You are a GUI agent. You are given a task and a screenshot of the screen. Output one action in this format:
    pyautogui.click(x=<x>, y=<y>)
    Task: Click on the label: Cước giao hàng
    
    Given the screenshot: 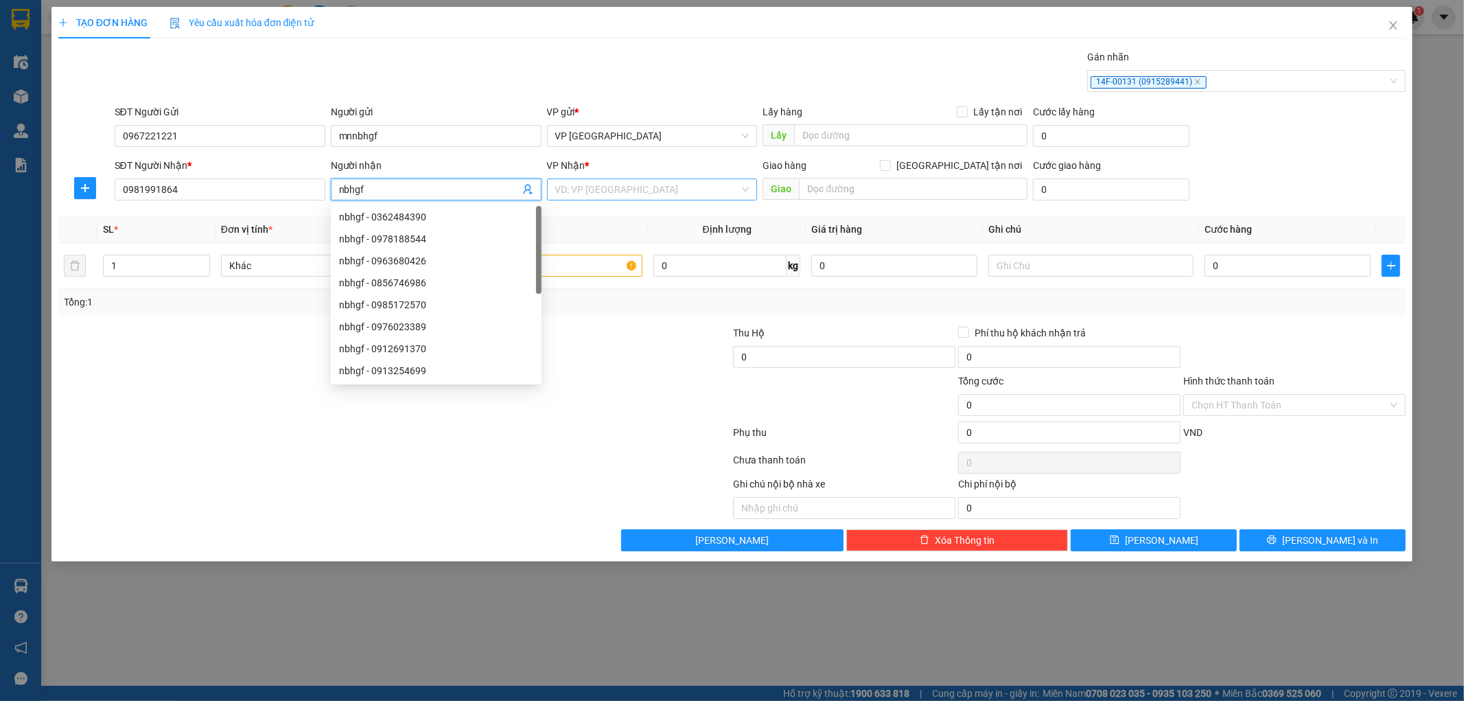 What is the action you would take?
    pyautogui.click(x=1066, y=165)
    